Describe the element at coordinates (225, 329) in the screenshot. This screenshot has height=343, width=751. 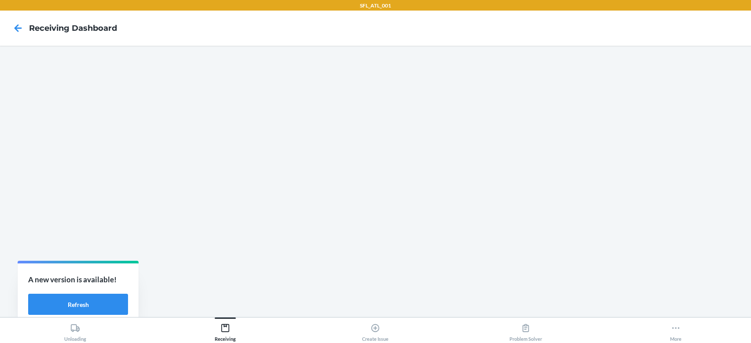
I see `button: Receiving` at that location.